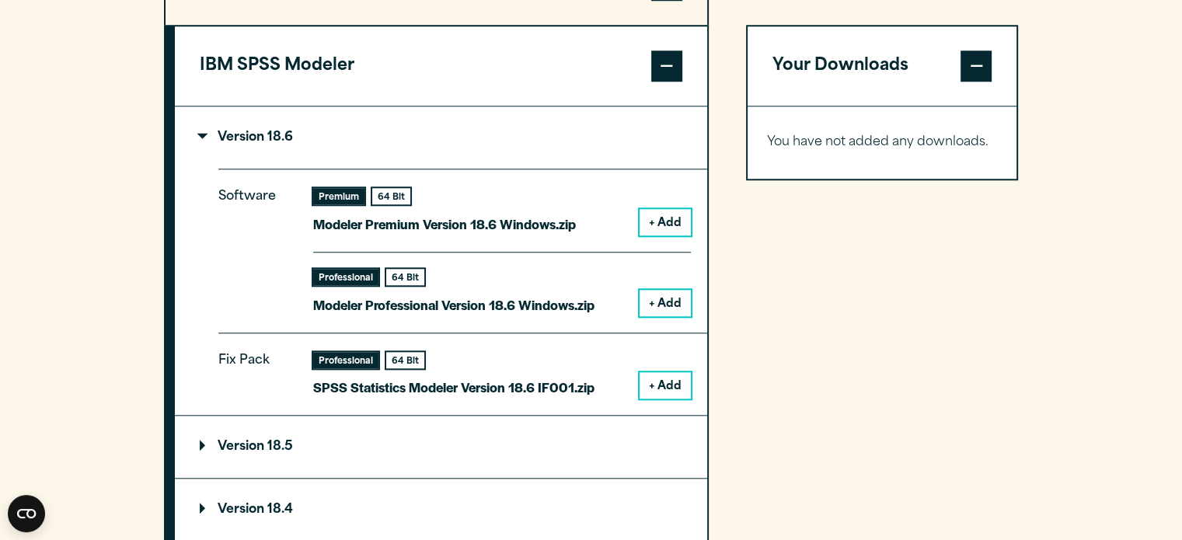 The width and height of the screenshot is (1182, 540). Describe the element at coordinates (441, 447) in the screenshot. I see `summary: Version 18.5` at that location.